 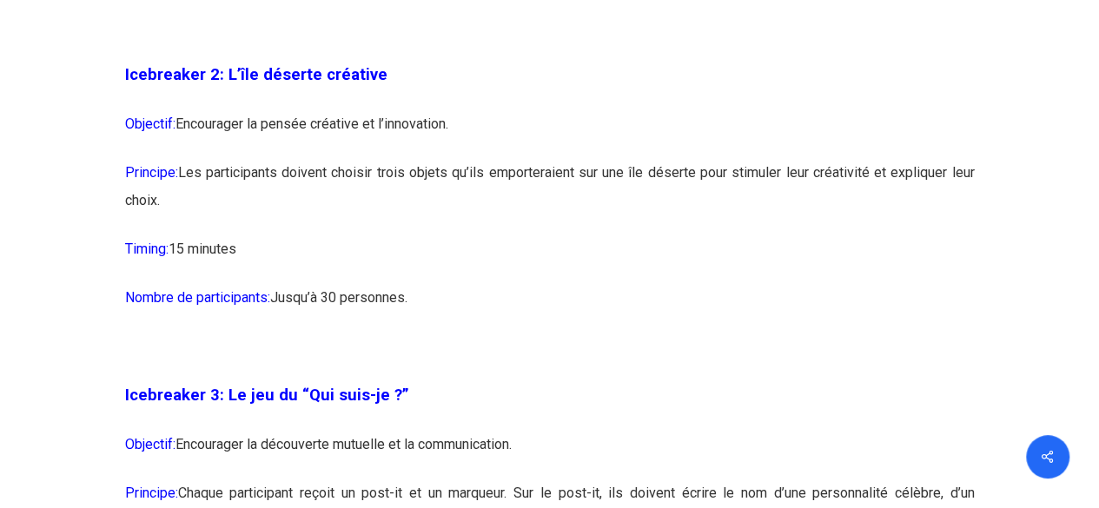 I want to click on span: Icebreaker 2: L’île déserte créative, so click(x=256, y=75).